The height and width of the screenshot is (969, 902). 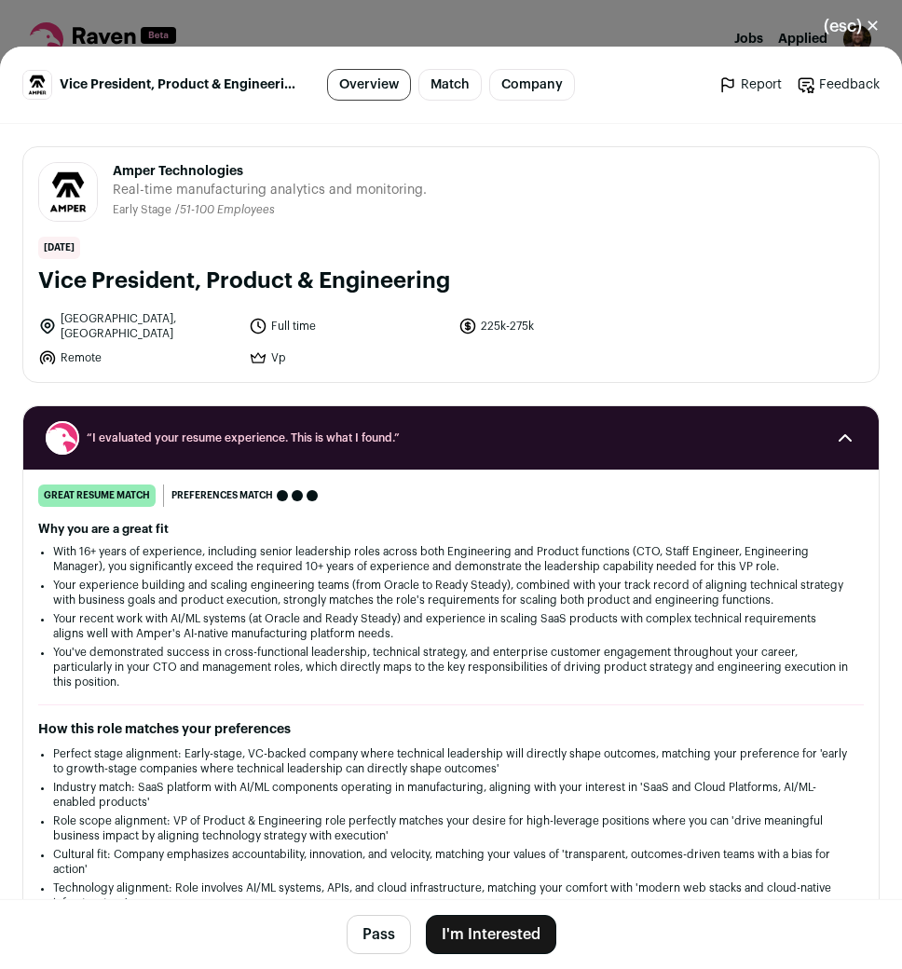 I want to click on li: Your experience building and scaling engineering teams (from Oracle to Ready Steady), combined wi..., so click(x=451, y=593).